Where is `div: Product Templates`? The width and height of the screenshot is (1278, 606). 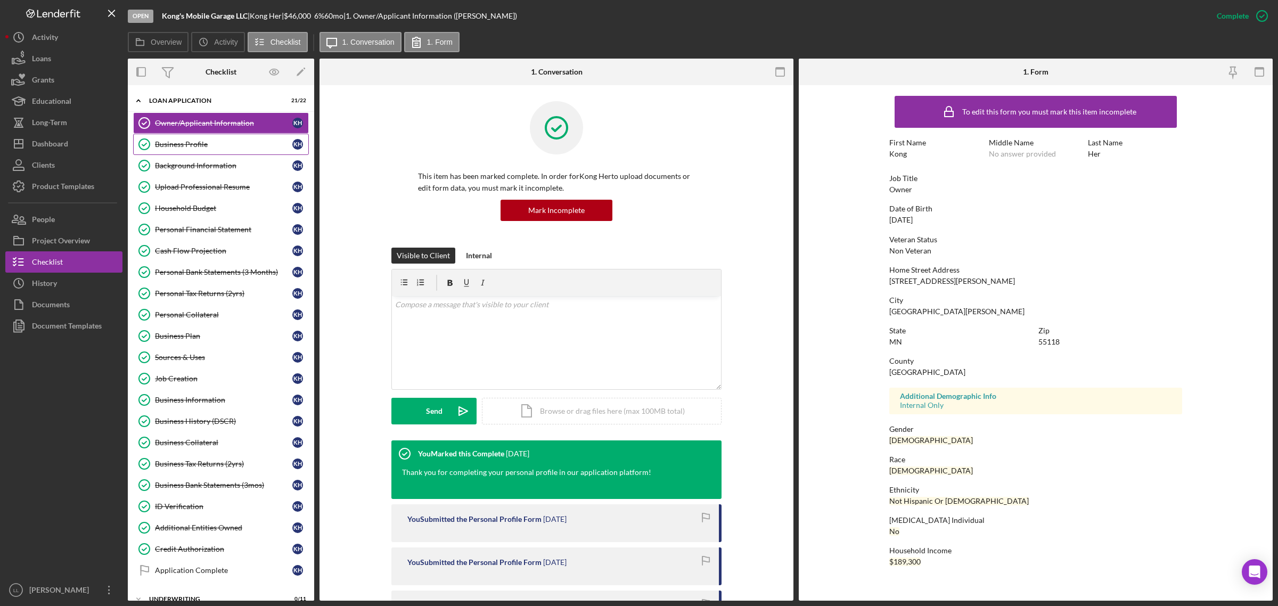 div: Product Templates is located at coordinates (63, 187).